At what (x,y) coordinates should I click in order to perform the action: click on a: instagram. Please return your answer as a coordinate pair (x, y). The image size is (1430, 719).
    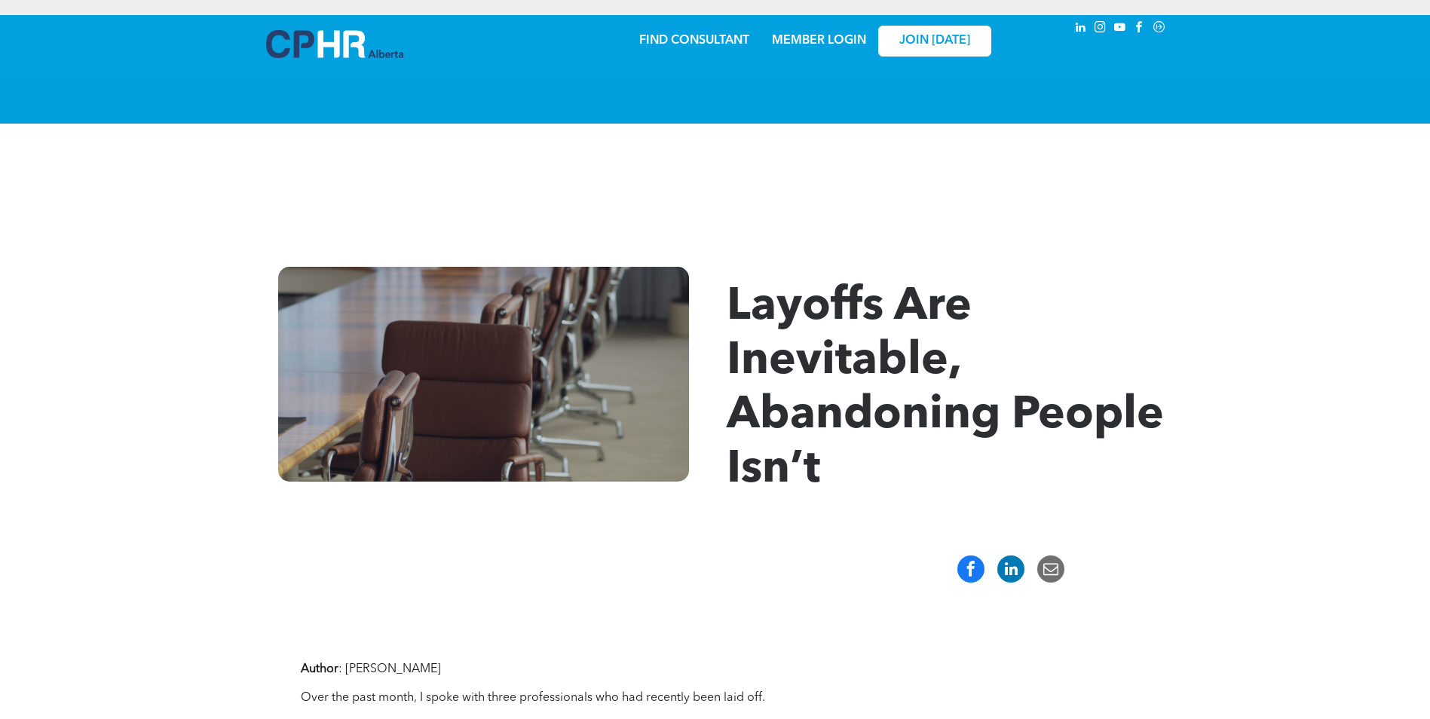
    Looking at the image, I should click on (1100, 29).